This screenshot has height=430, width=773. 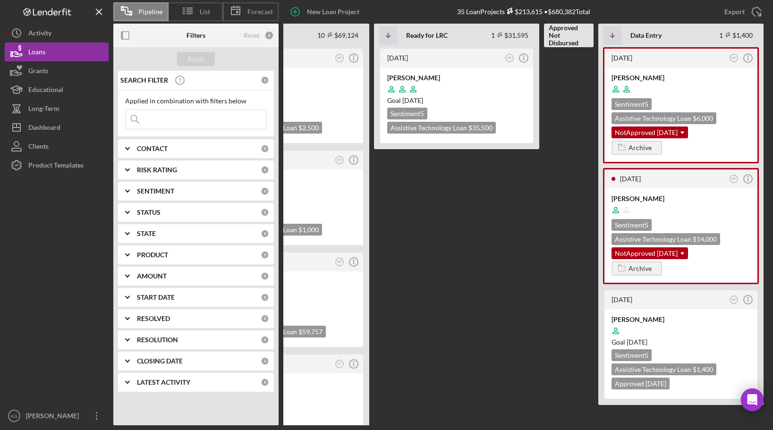 I want to click on time: 2025-09-09 22:42, so click(x=622, y=299).